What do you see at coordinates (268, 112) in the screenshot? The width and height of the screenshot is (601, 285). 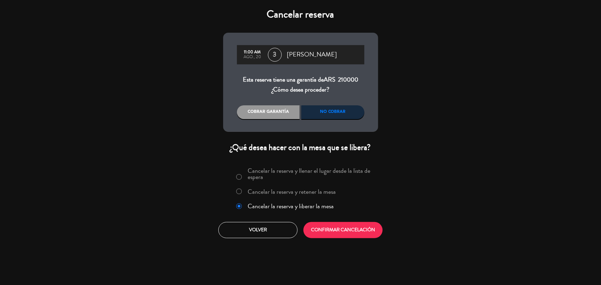 I see `div: Cobrar garantía` at bounding box center [268, 112].